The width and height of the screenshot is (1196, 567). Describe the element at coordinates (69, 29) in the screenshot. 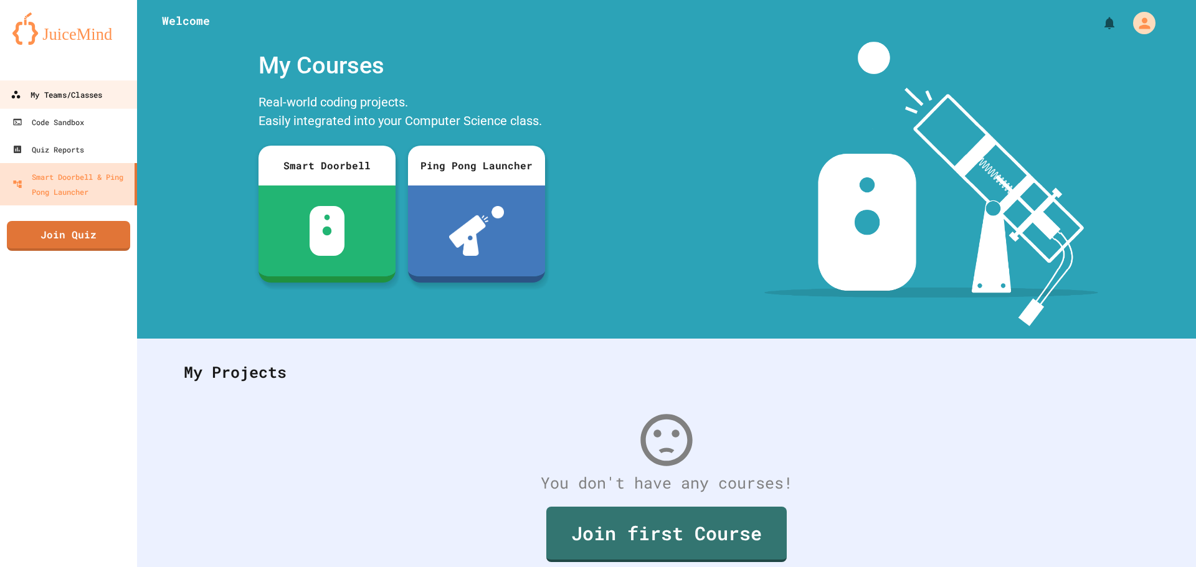

I see `img: logo-orange.svg` at that location.